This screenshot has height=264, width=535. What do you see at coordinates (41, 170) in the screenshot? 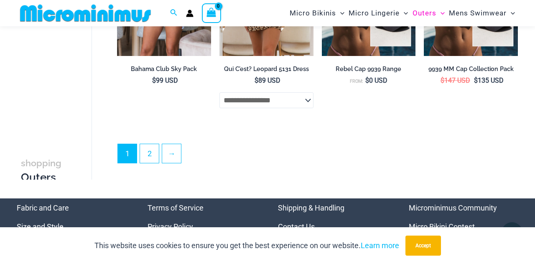
I see `h3: Outers` at bounding box center [41, 170].